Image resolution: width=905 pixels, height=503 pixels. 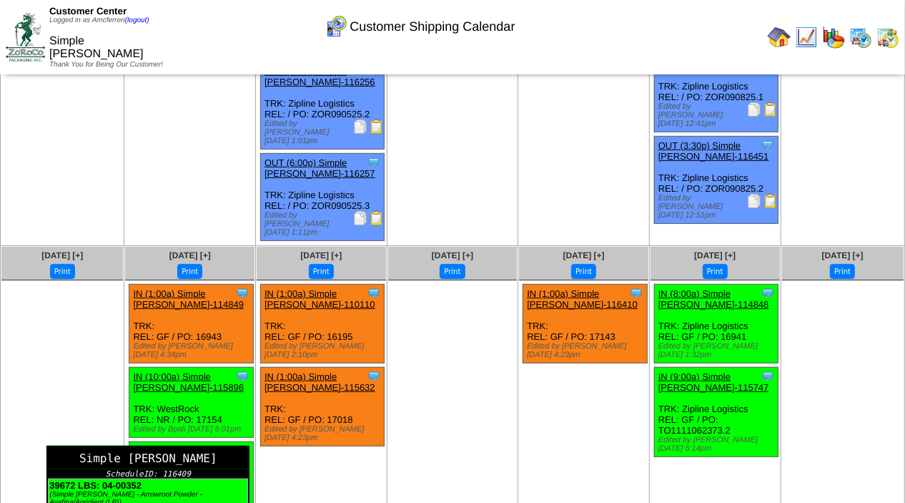 I want to click on div: ScheduleID: 116409, so click(x=148, y=473).